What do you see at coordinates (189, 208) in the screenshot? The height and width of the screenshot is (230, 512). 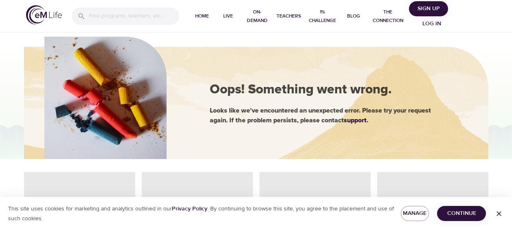 I see `a: Privacy Policy` at bounding box center [189, 208].